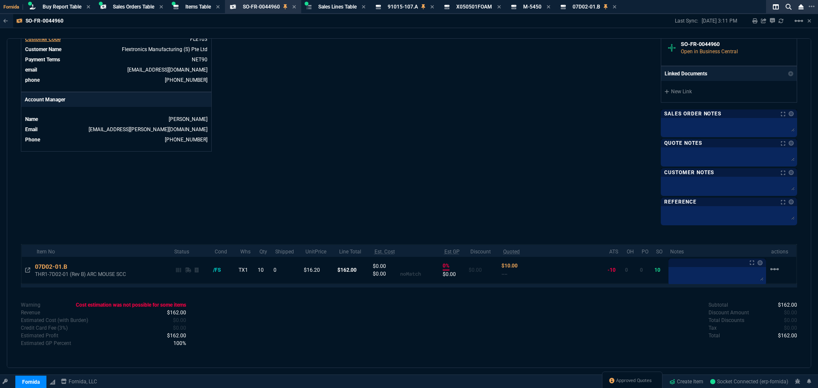 This screenshot has width=818, height=388. I want to click on p: SO-FR-0044960, so click(44, 21).